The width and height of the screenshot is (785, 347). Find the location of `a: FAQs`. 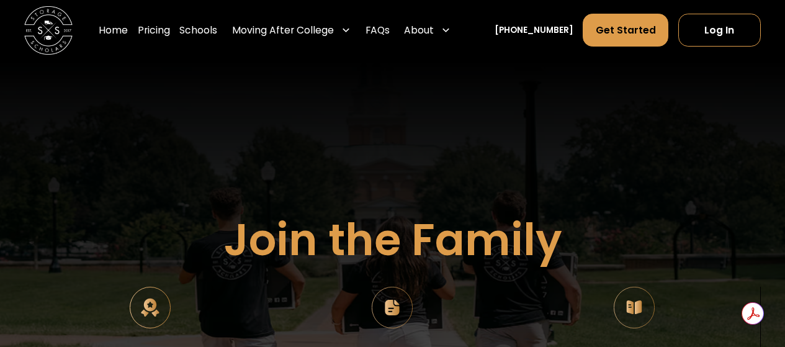

a: FAQs is located at coordinates (377, 30).